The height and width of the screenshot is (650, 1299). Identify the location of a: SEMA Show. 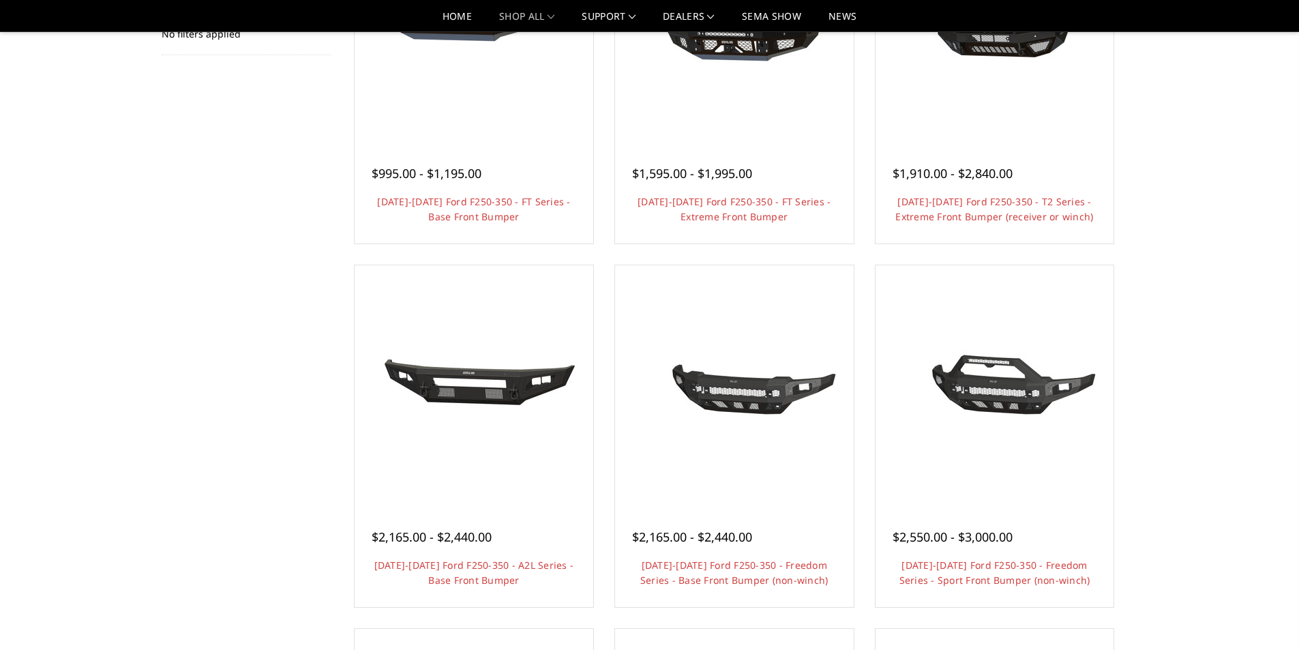
(771, 21).